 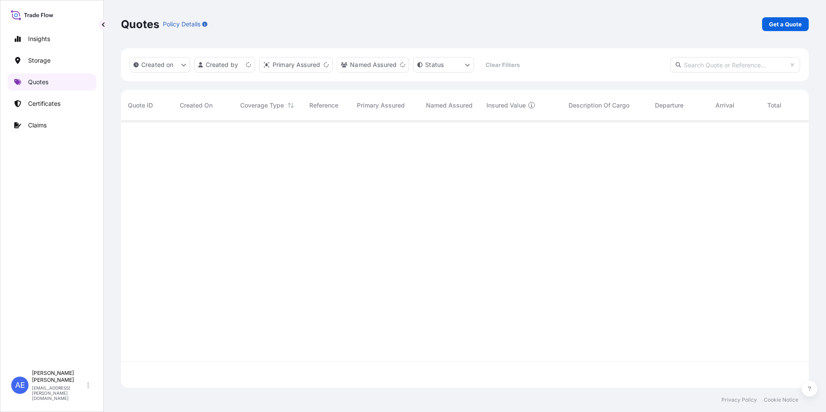 What do you see at coordinates (781, 400) in the screenshot?
I see `a: Cookie Notice` at bounding box center [781, 400].